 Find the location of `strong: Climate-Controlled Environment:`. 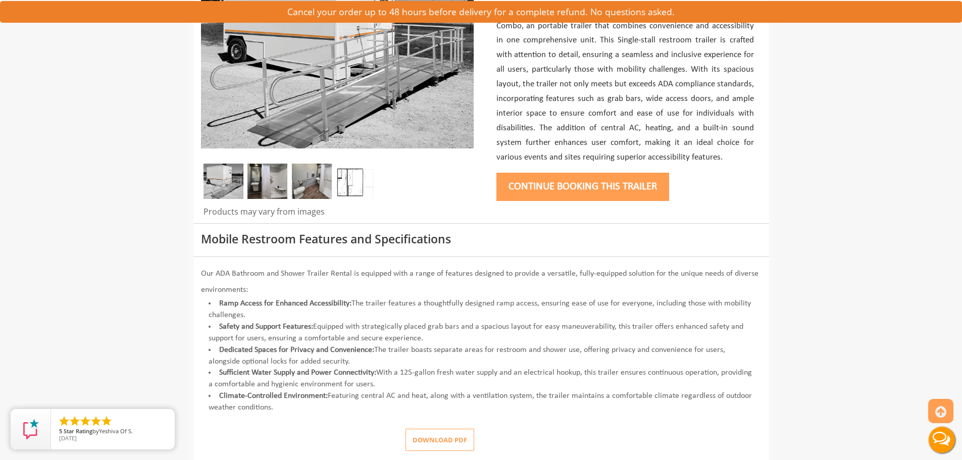

strong: Climate-Controlled Environment: is located at coordinates (273, 396).